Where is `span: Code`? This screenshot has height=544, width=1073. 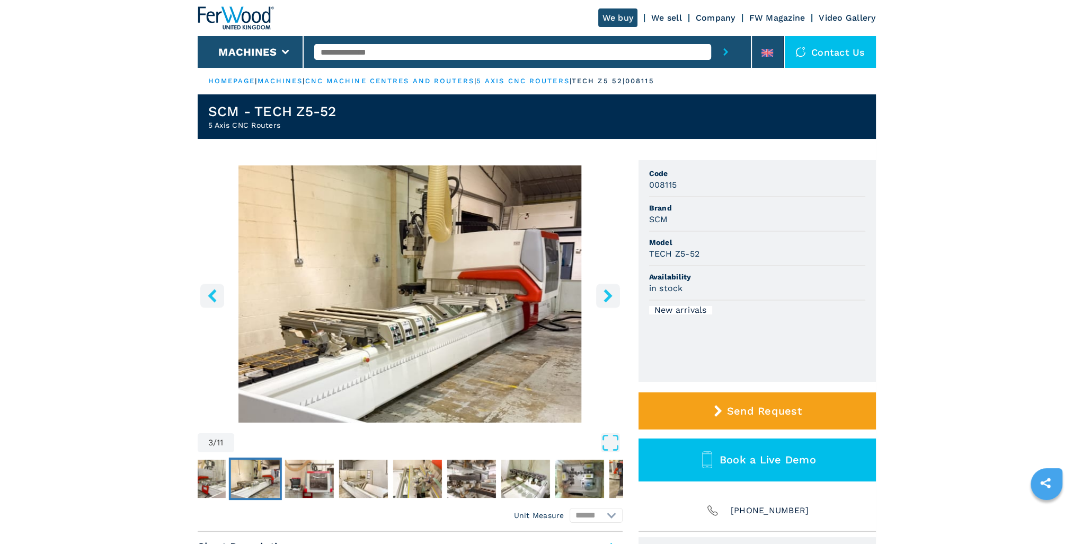 span: Code is located at coordinates (757, 173).